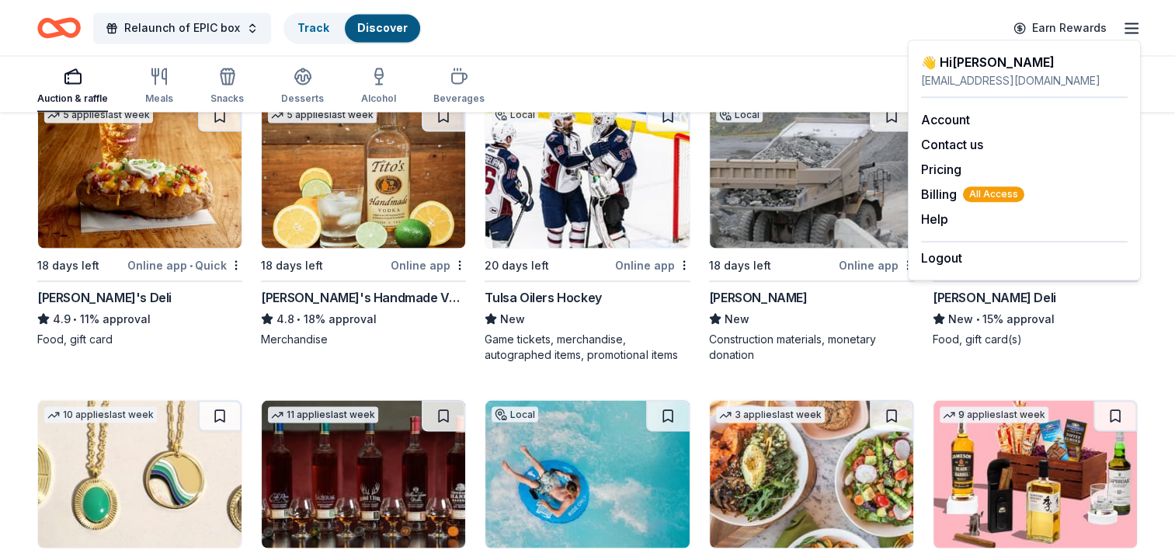 The height and width of the screenshot is (550, 1175). Describe the element at coordinates (1060, 28) in the screenshot. I see `a: Earn Rewards` at that location.